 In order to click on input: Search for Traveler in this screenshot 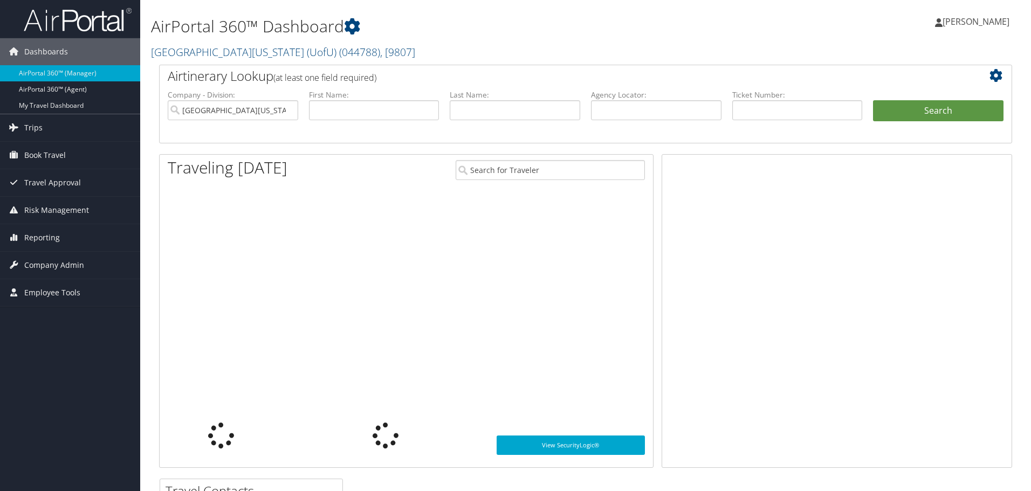, I will do `click(550, 170)`.